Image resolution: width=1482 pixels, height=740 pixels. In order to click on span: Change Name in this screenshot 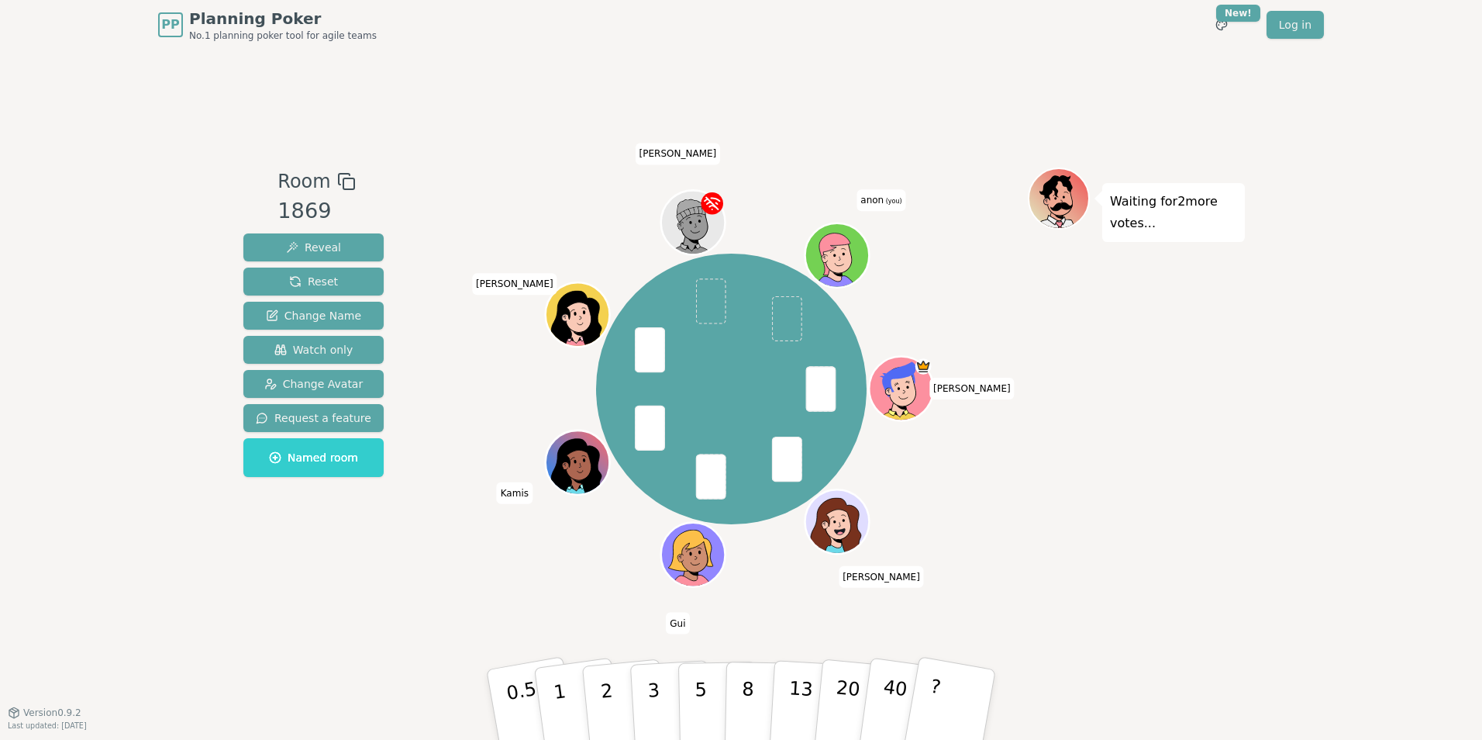, I will do `click(313, 316)`.